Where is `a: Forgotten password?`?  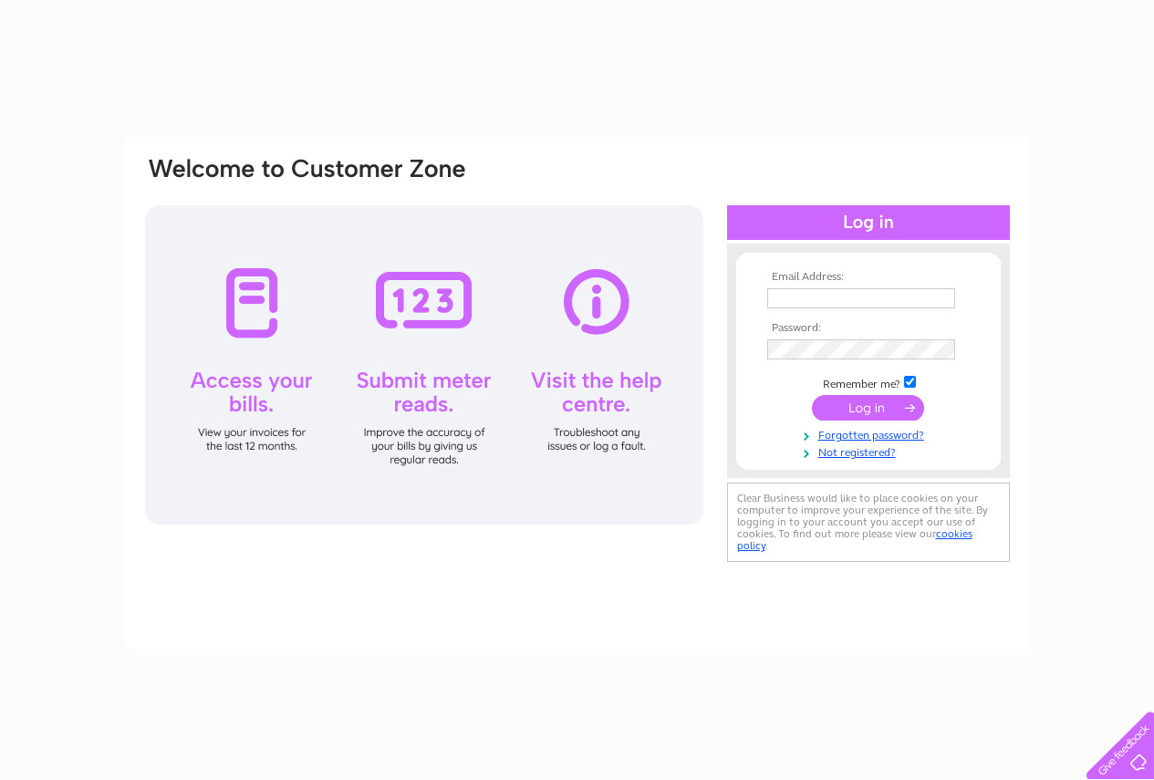 a: Forgotten password? is located at coordinates (870, 433).